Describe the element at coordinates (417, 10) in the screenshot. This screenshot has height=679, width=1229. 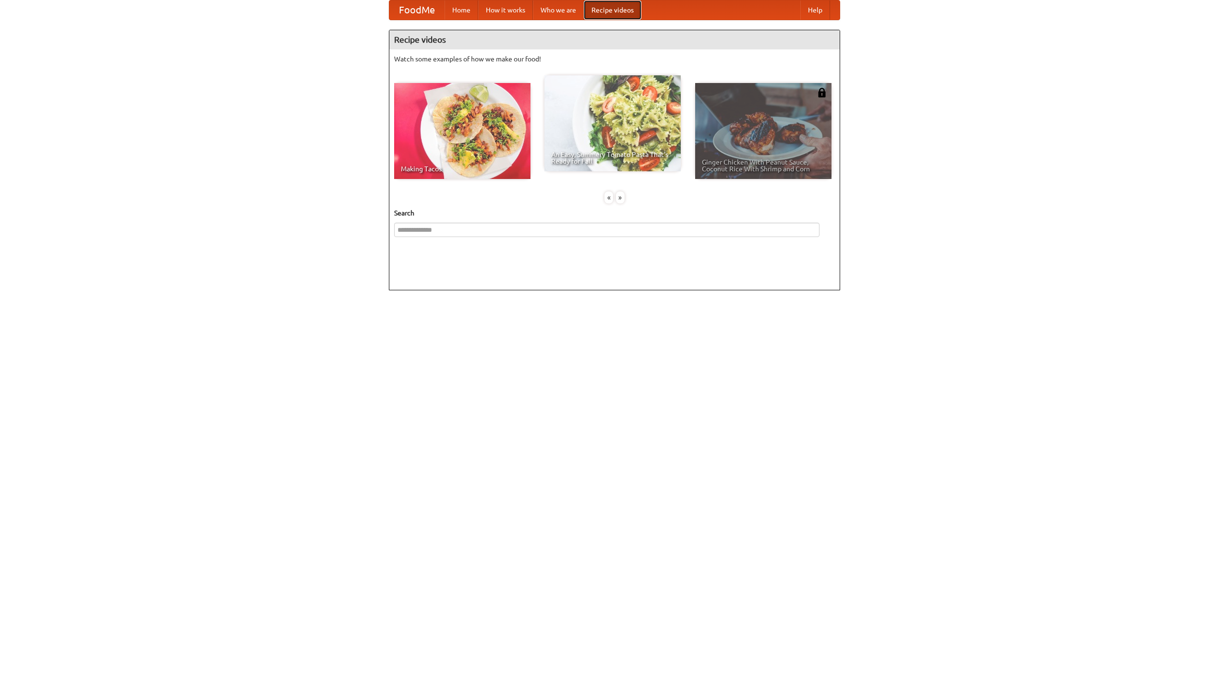
I see `a: FoodMe` at that location.